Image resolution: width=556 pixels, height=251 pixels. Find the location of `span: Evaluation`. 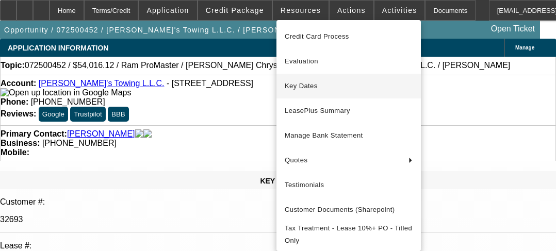

span: Evaluation is located at coordinates (348, 61).